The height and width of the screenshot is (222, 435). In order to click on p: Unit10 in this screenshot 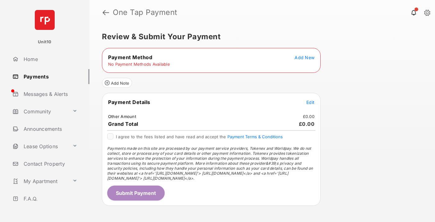, I will do `click(45, 42)`.